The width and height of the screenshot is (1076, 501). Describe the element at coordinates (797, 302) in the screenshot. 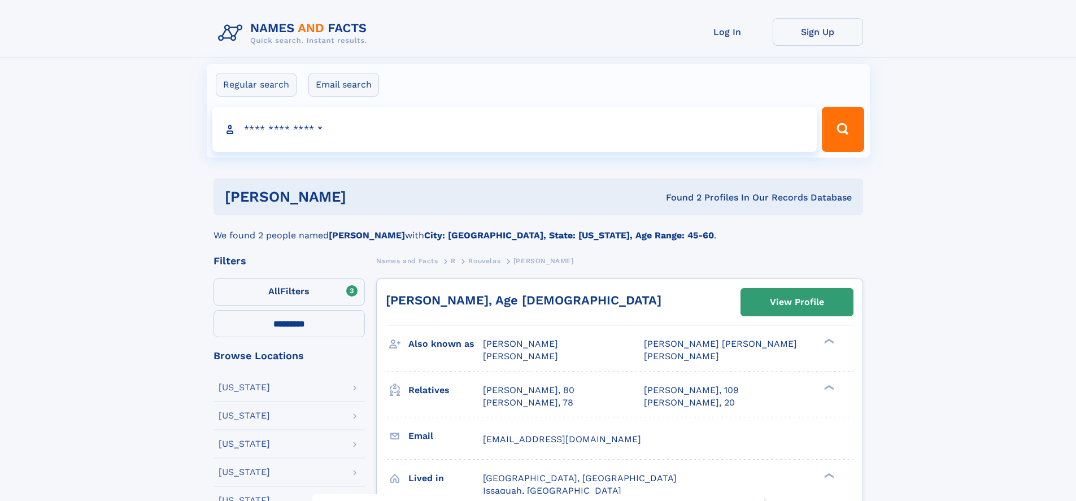

I see `div: View Profile` at that location.